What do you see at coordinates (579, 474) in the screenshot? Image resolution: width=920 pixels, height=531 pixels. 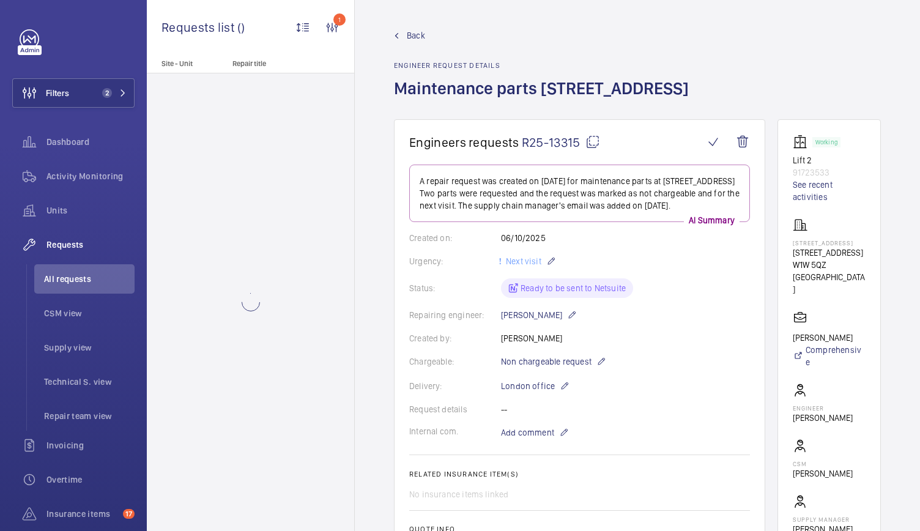 I see `h2: Related insurance item(s)` at bounding box center [579, 474].